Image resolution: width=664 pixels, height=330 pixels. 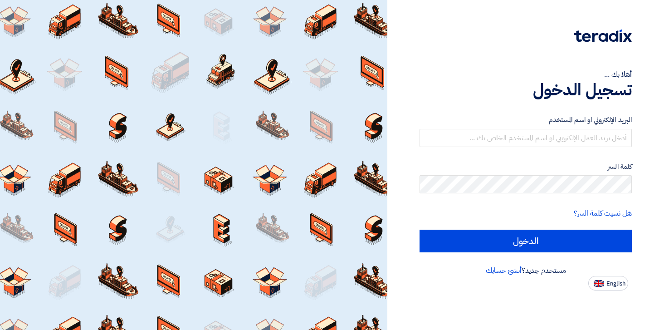 What do you see at coordinates (526, 120) in the screenshot?
I see `label: البريد الإلكتروني او اسم المستخدم` at bounding box center [526, 120].